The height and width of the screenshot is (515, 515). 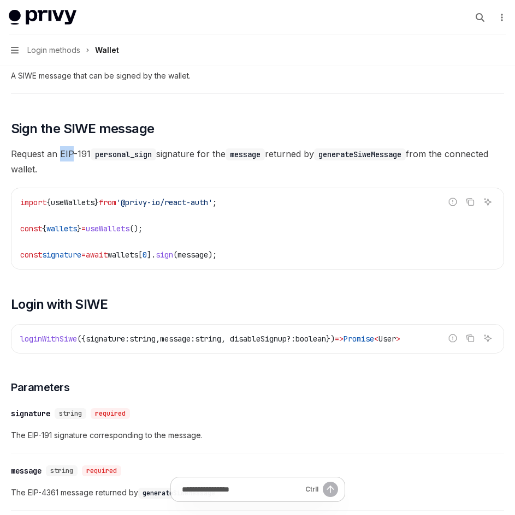 I want to click on button: Open search, so click(x=480, y=17).